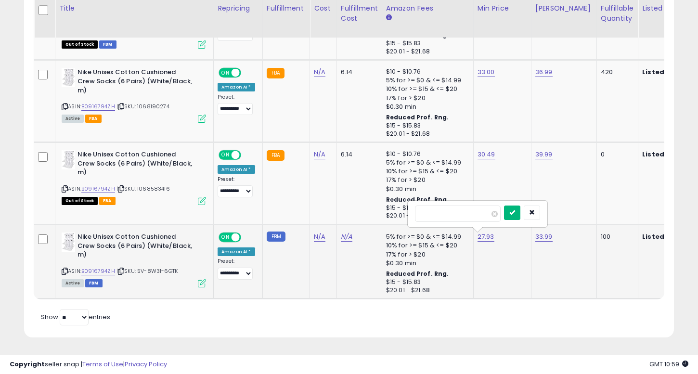 The image size is (698, 374). I want to click on span: | SKU: 1068583416, so click(143, 189).